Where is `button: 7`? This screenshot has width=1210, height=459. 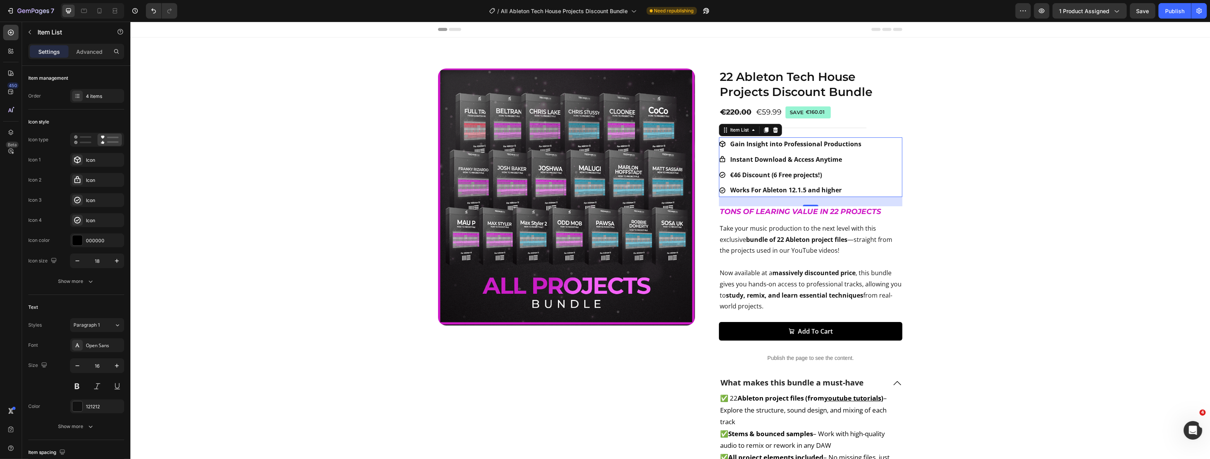
button: 7 is located at coordinates (30, 11).